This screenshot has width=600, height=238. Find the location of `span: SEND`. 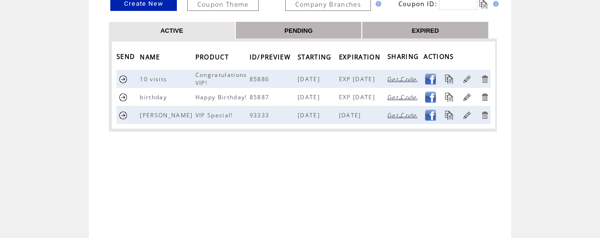

span: SEND is located at coordinates (127, 58).